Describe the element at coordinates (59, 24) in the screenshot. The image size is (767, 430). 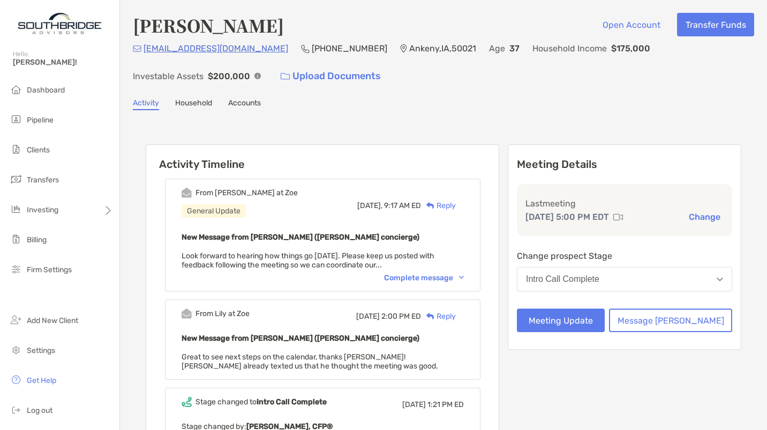
I see `img: Zoe Logo` at that location.